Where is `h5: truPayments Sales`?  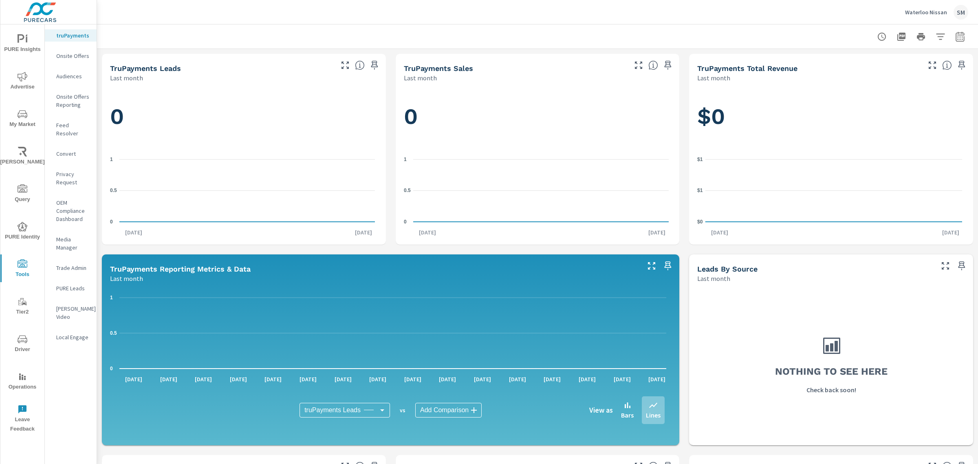
h5: truPayments Sales is located at coordinates (438, 68).